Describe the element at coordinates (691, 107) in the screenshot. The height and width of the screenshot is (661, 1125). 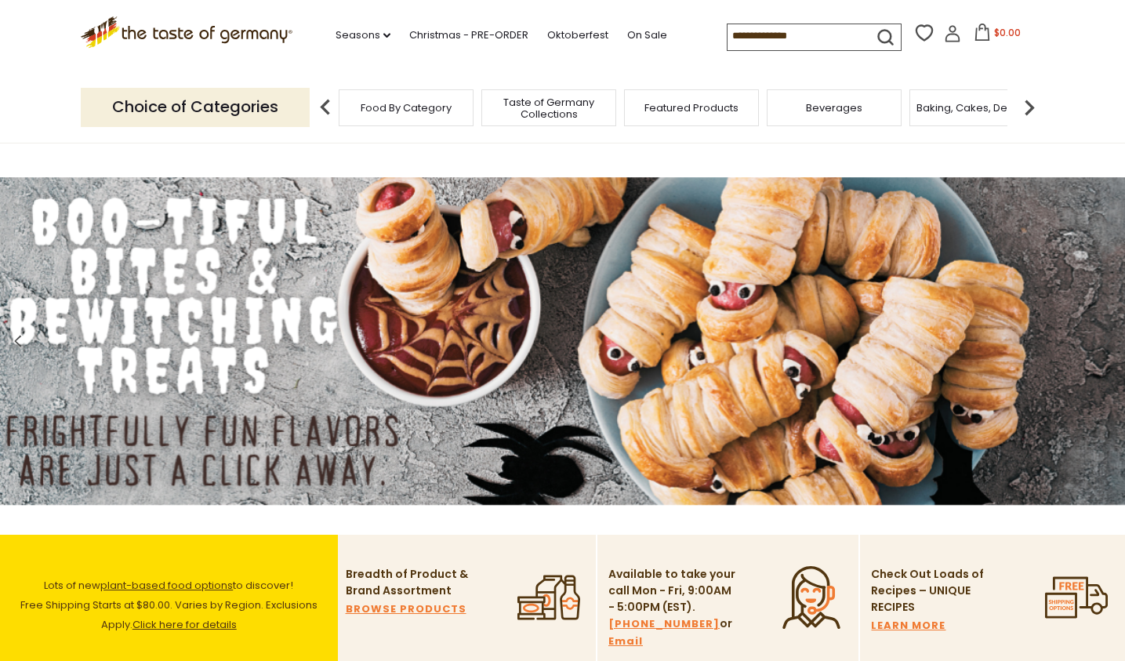
I see `a: Featured Products` at that location.